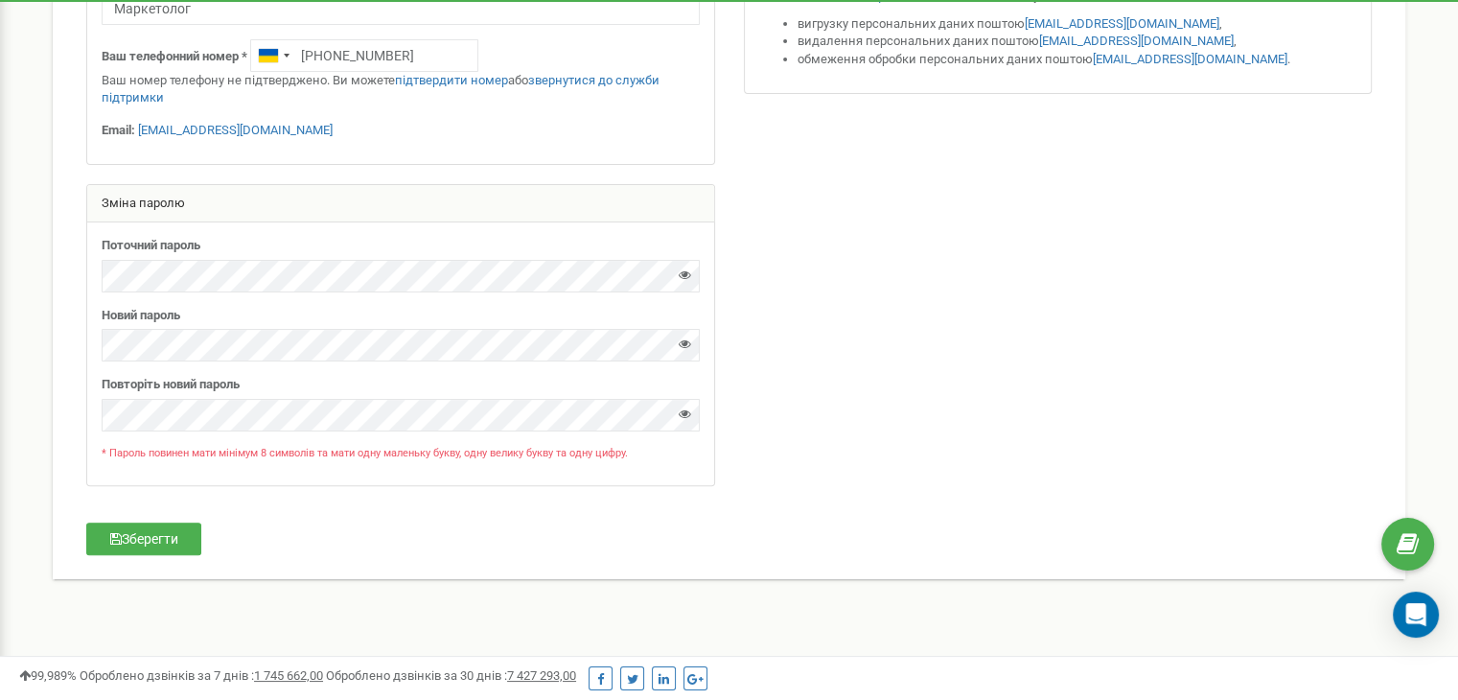  Describe the element at coordinates (401, 204) in the screenshot. I see `div: Зміна паролю` at that location.